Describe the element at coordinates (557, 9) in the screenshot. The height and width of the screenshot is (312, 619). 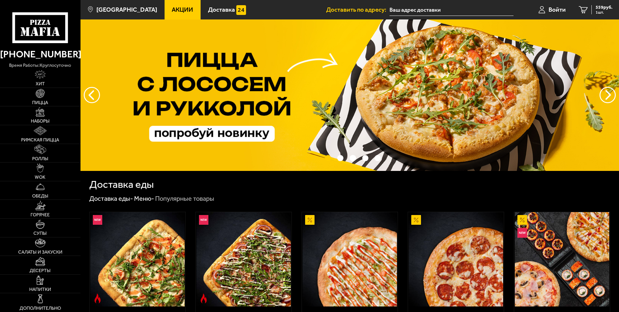
I see `span: Войти` at that location.